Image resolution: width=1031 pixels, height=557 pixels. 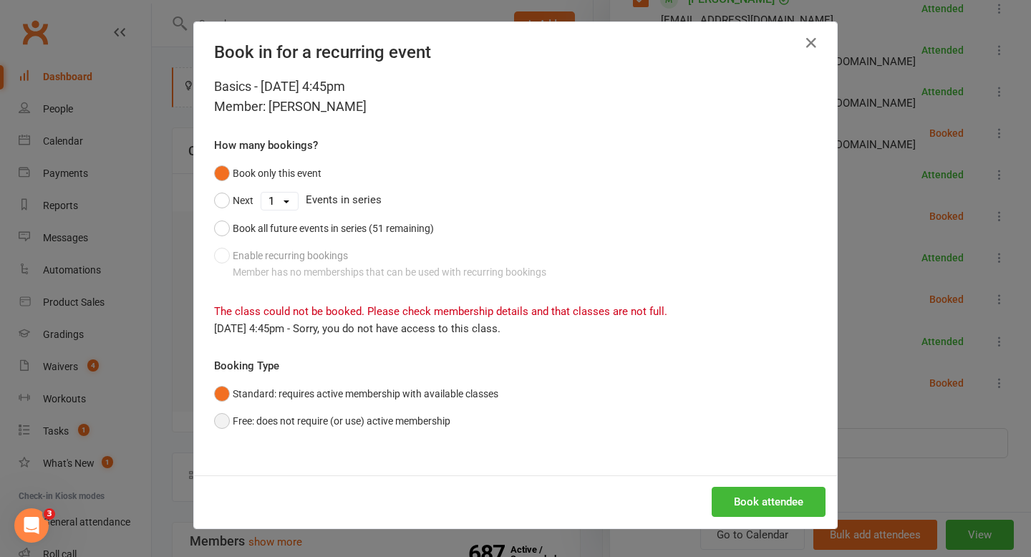 What do you see at coordinates (333, 228) in the screenshot?
I see `div: Book all future events in series (51 remaining)` at bounding box center [333, 228].